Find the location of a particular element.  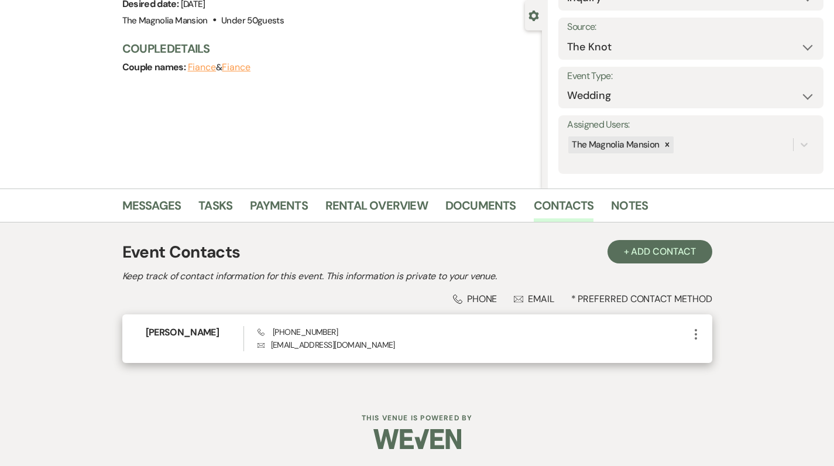

span: Under 50 guests is located at coordinates (252, 20).